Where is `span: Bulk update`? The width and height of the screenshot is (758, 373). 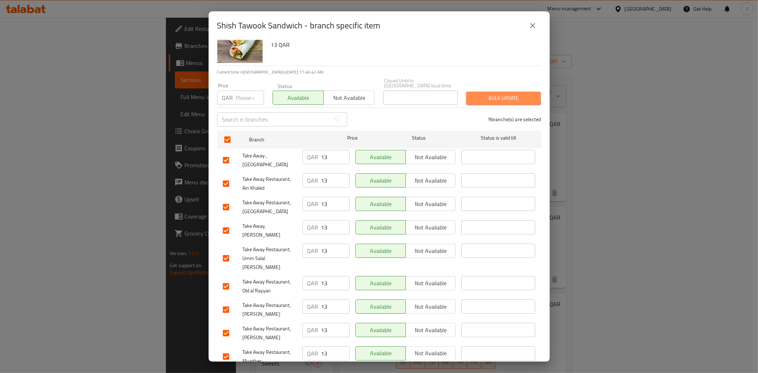 span: Bulk update is located at coordinates (504, 98).